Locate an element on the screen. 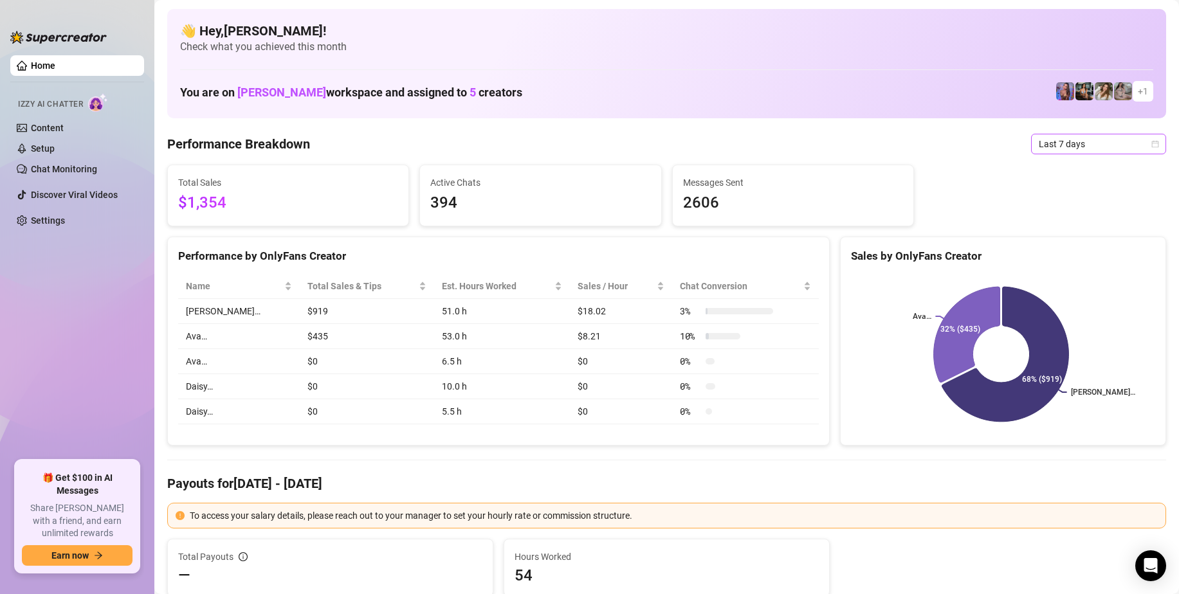  span: 5 is located at coordinates (473, 92).